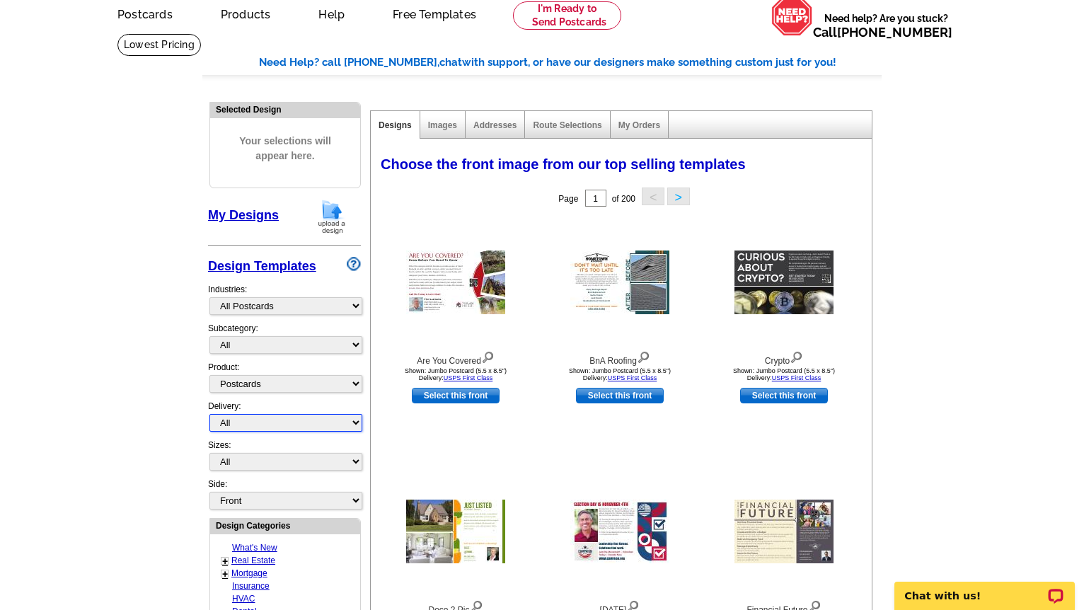 Image resolution: width=1084 pixels, height=610 pixels. I want to click on button: Open LiveChat chat widget, so click(171, 30).